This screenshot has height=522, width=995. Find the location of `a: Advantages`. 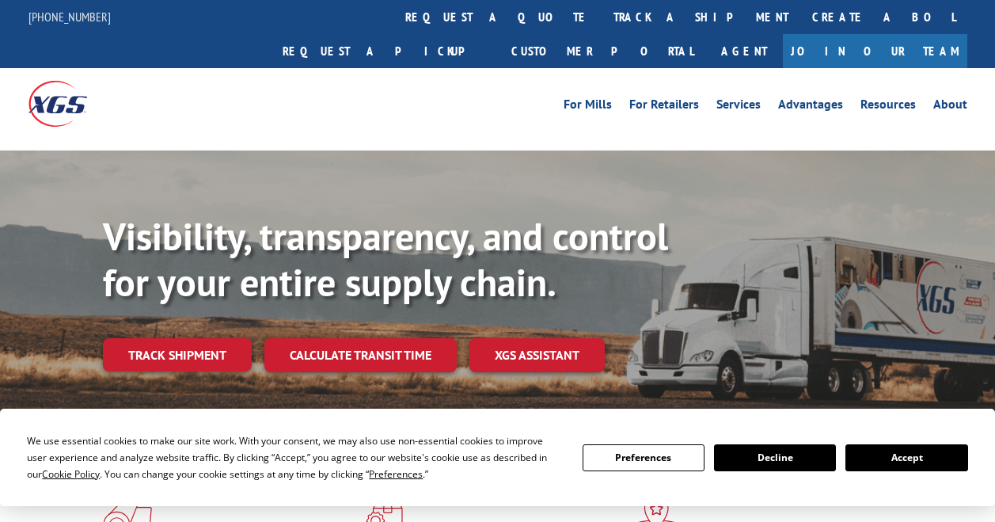

a: Advantages is located at coordinates (811, 107).